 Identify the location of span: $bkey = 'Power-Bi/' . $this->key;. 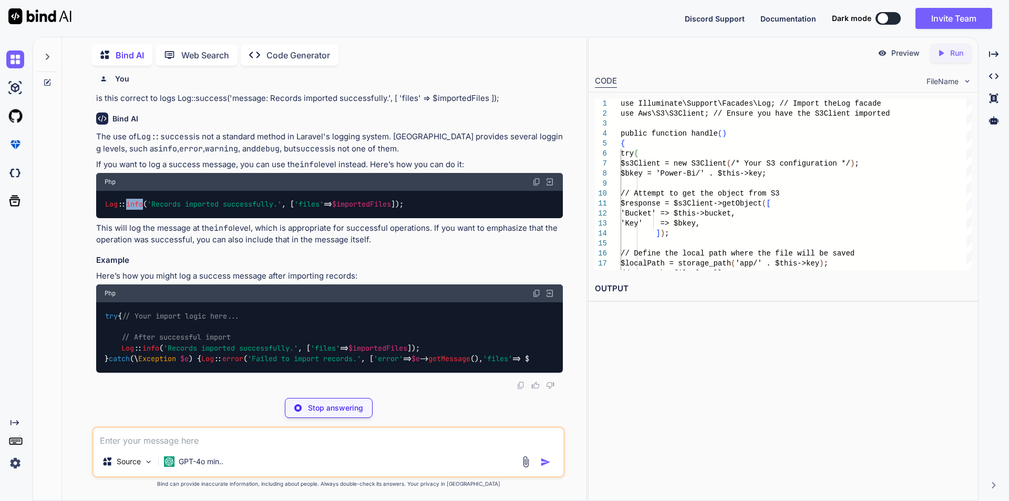
(693, 173).